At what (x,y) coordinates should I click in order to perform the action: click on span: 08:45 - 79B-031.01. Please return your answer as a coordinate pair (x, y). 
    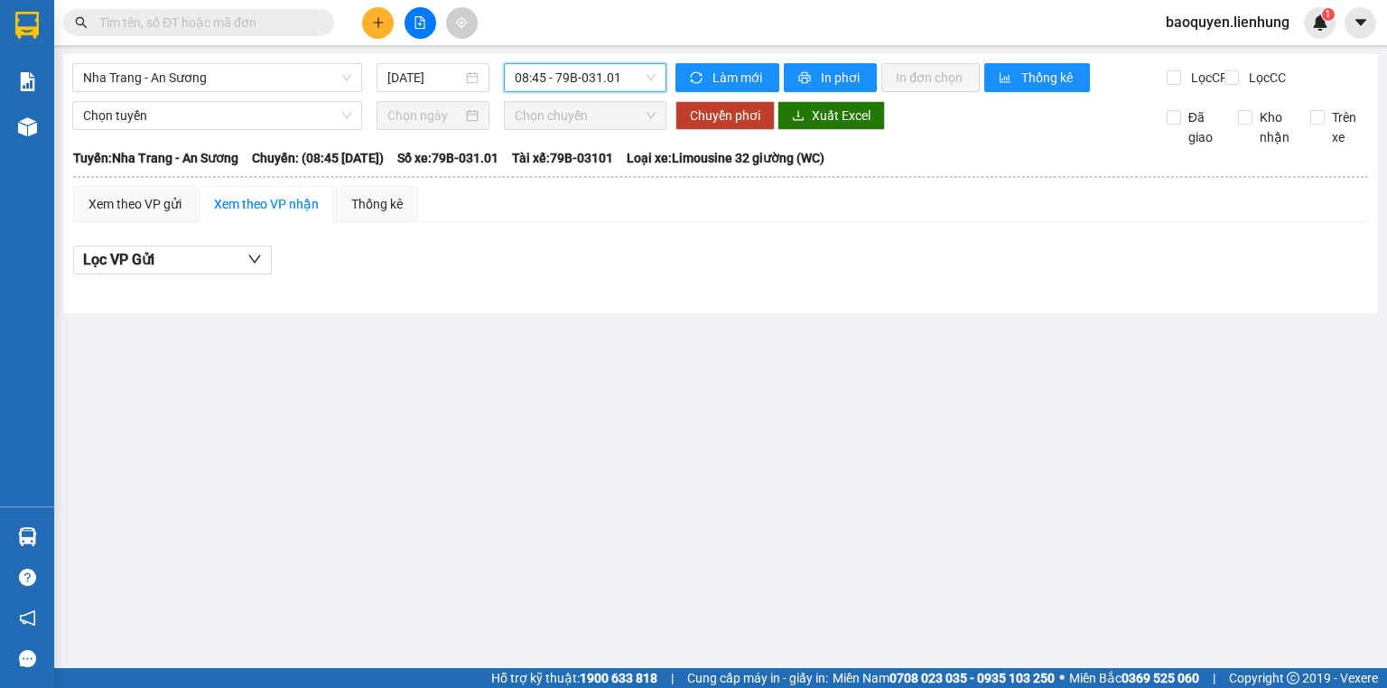
    Looking at the image, I should click on (585, 78).